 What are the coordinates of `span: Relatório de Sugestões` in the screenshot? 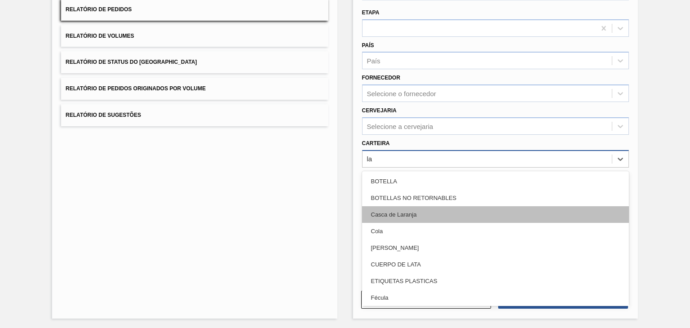 It's located at (103, 115).